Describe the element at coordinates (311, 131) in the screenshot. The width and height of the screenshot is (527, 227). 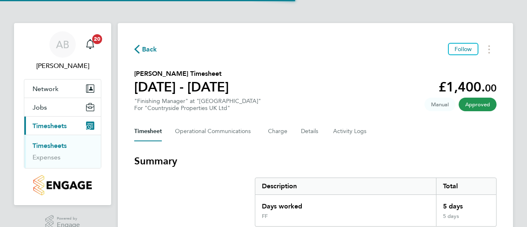
I see `button: Details` at that location.